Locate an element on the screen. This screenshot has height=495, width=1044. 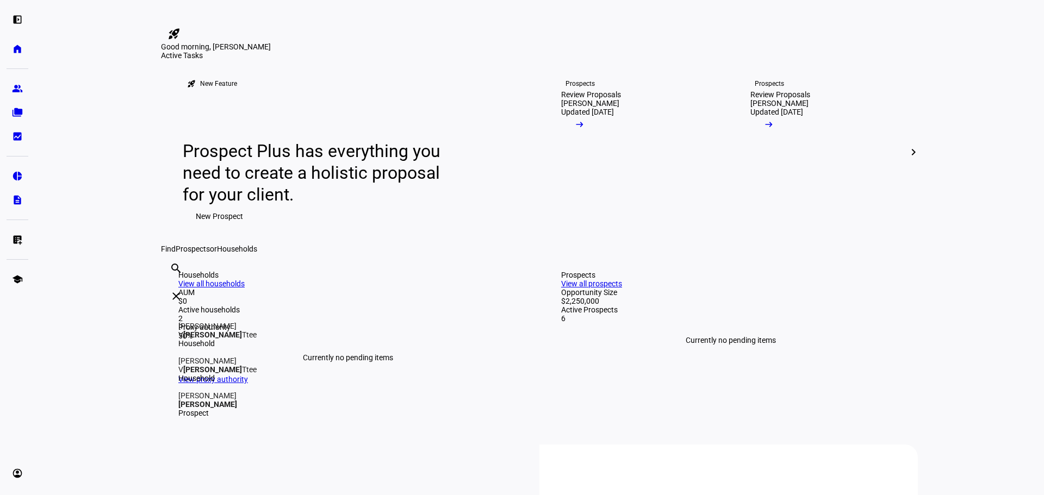
div: 50% is located at coordinates (348, 336).